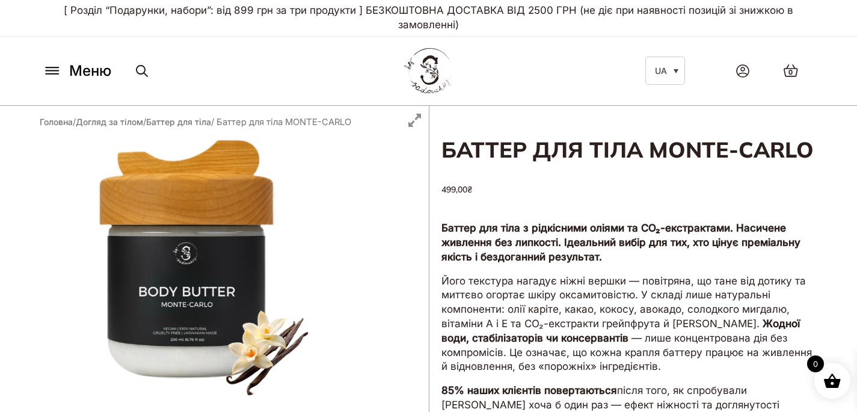 This screenshot has height=412, width=857. Describe the element at coordinates (77, 71) in the screenshot. I see `button: Меню` at that location.